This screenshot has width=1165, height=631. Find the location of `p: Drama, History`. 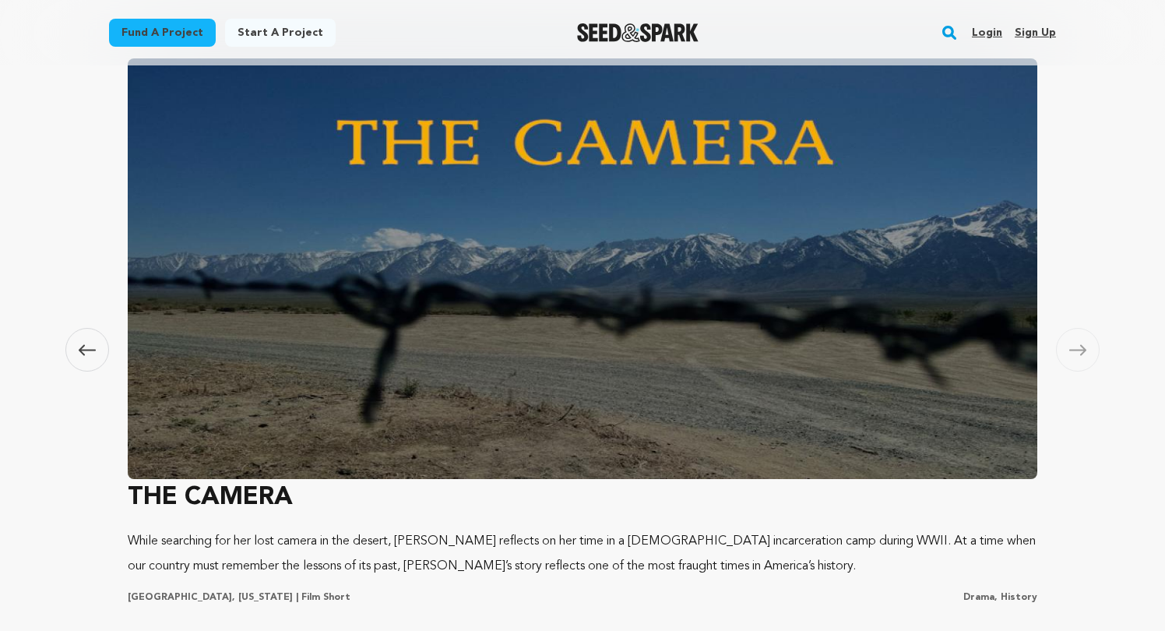

p: Drama, History is located at coordinates (1000, 597).